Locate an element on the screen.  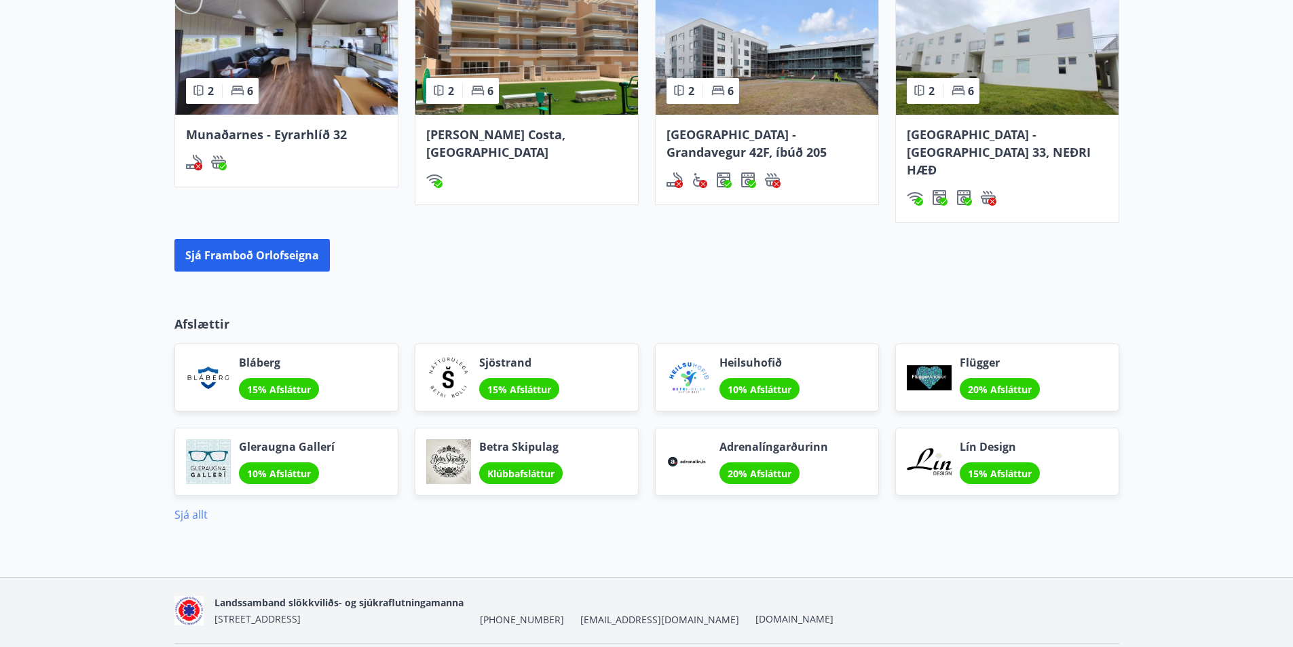
a: Sjá allt is located at coordinates (191, 515).